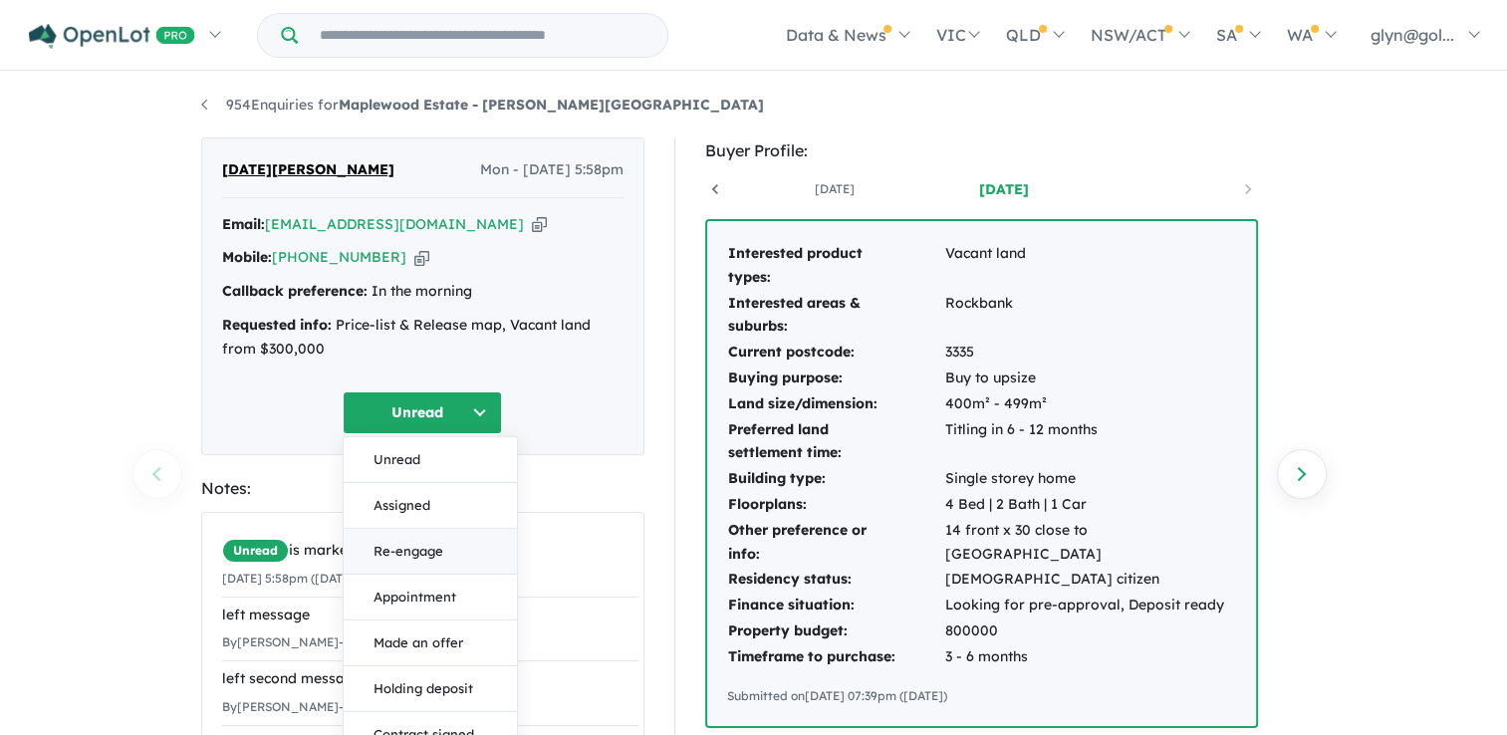 The image size is (1507, 735). I want to click on strong: Mobile:, so click(247, 257).